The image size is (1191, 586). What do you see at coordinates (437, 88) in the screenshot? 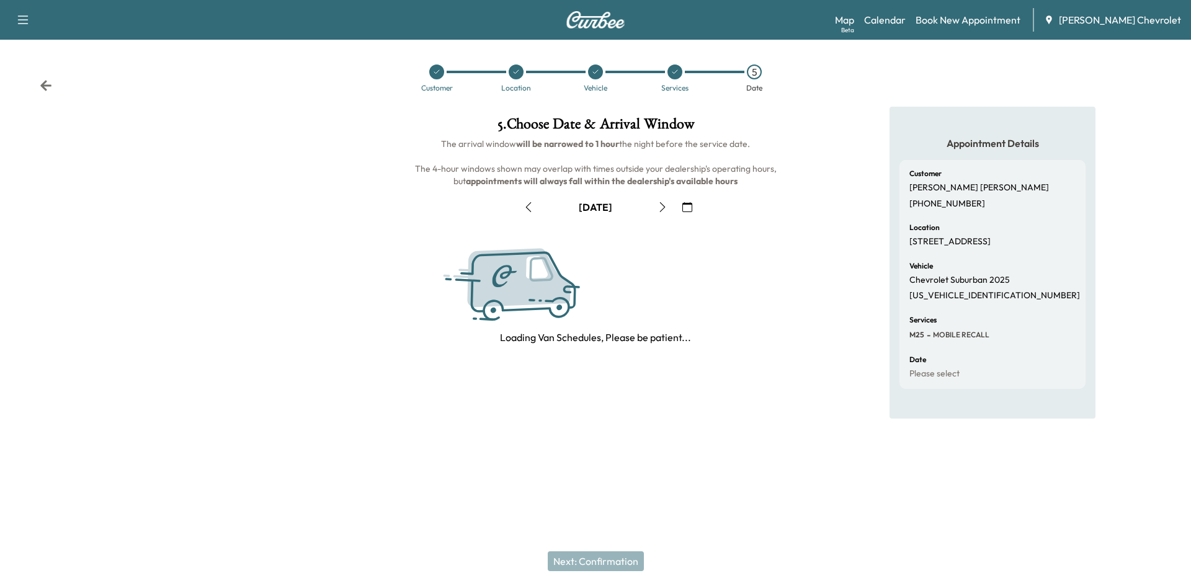
I see `div: Customer` at bounding box center [437, 88].